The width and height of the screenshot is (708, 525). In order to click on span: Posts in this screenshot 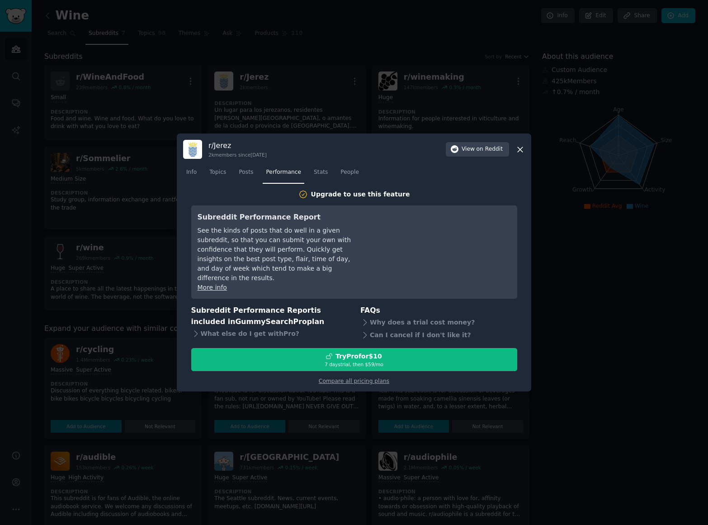, I will do `click(246, 172)`.